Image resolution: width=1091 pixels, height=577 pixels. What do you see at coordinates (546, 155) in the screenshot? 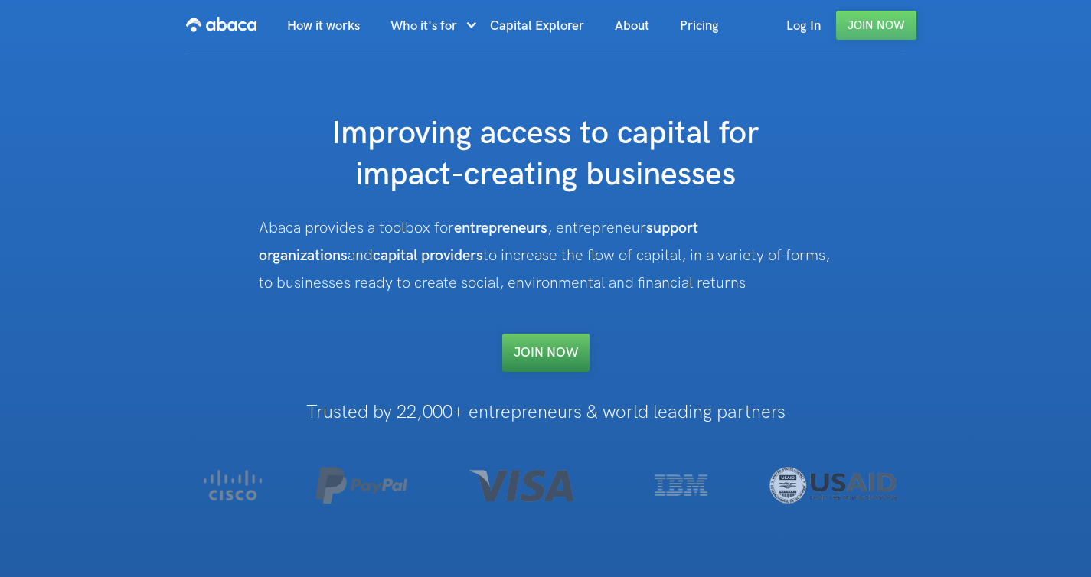
I see `h1: Improving access to capital for impact-creating businesses` at bounding box center [546, 155].